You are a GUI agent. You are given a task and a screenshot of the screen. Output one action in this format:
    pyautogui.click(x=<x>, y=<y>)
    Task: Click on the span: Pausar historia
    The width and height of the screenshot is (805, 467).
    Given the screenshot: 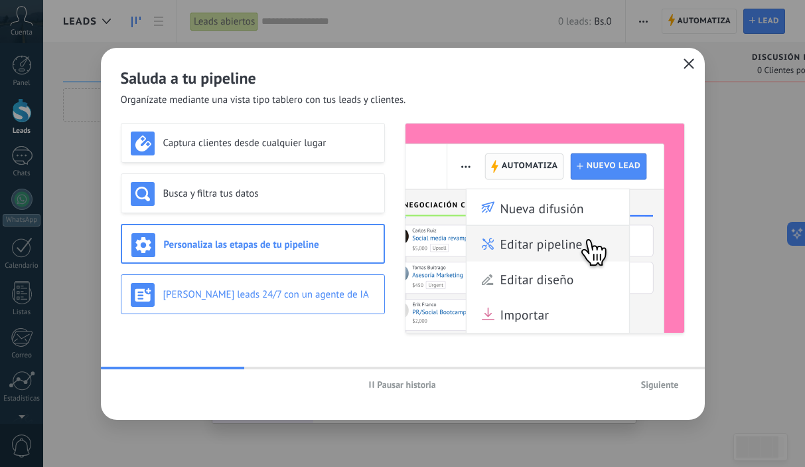 What is the action you would take?
    pyautogui.click(x=406, y=384)
    